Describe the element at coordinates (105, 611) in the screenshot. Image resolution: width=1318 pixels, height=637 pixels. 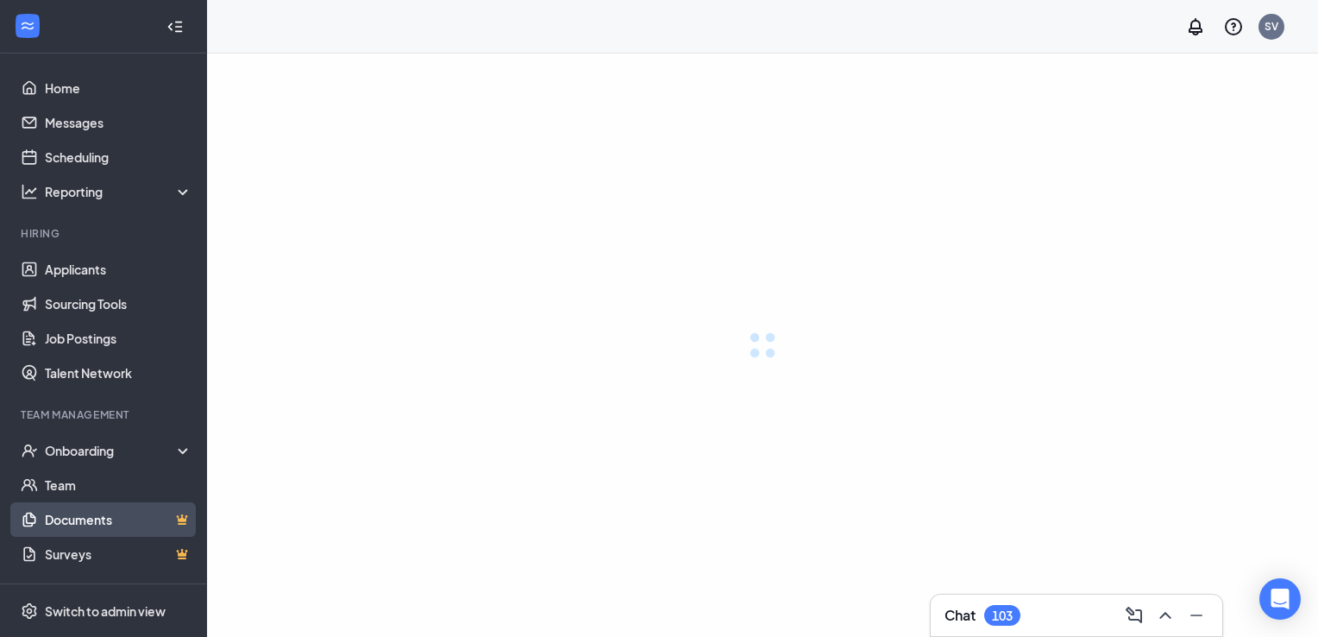
I see `div: Switch to admin view` at that location.